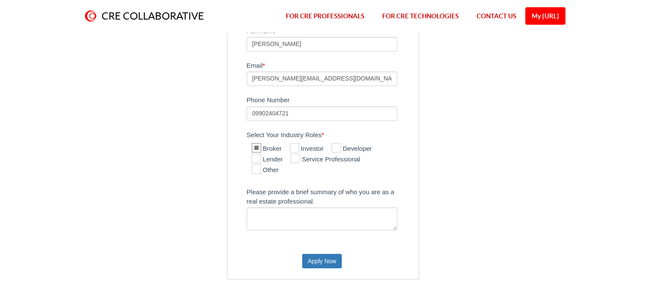  I want to click on label: Broker, so click(267, 149).